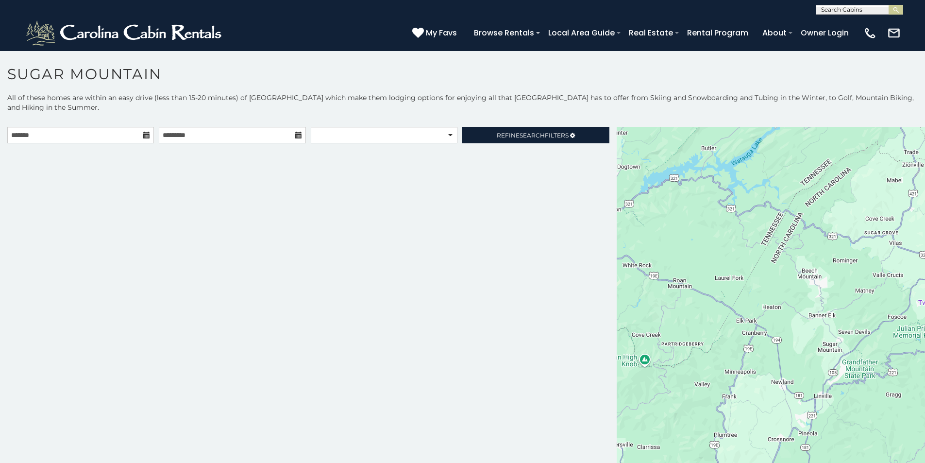  Describe the element at coordinates (824, 33) in the screenshot. I see `a: Owner Login` at that location.